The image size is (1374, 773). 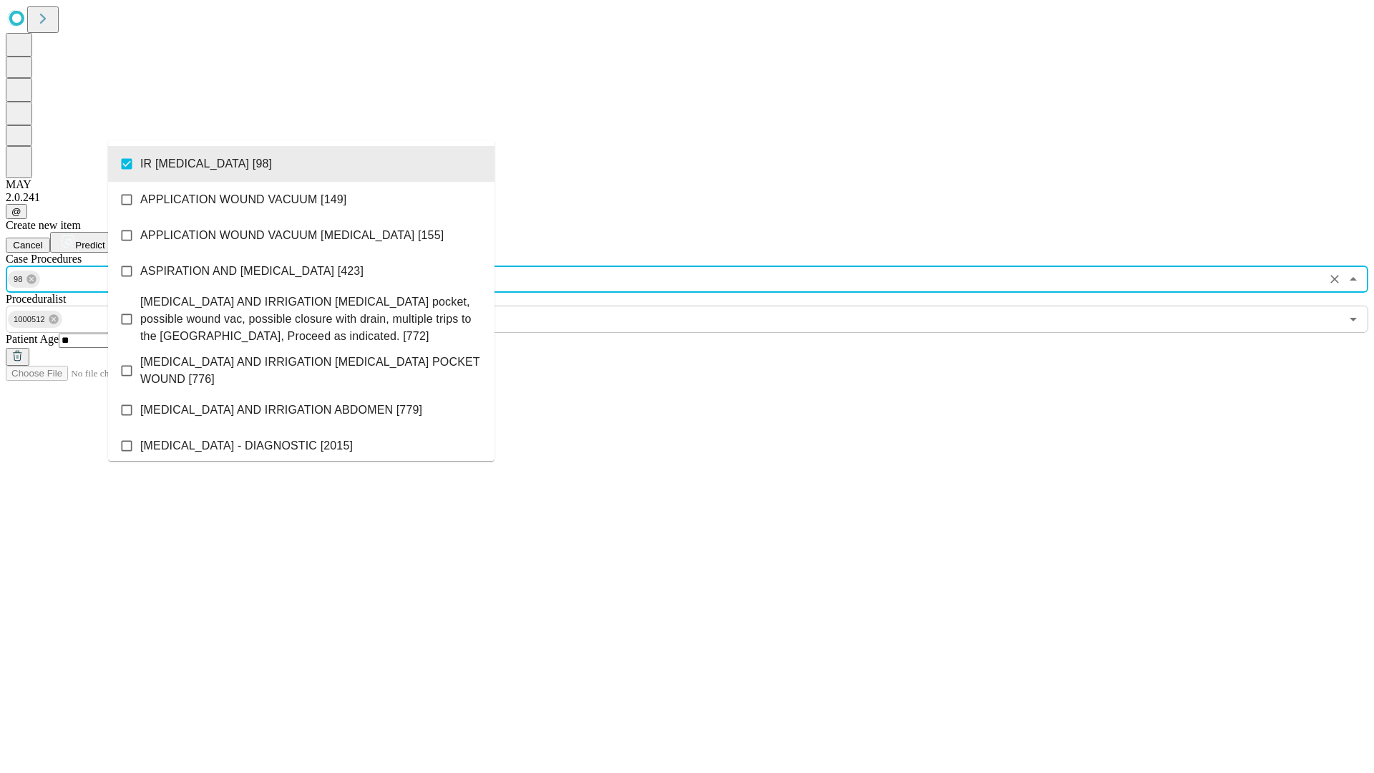 I want to click on span: Predict, so click(x=89, y=245).